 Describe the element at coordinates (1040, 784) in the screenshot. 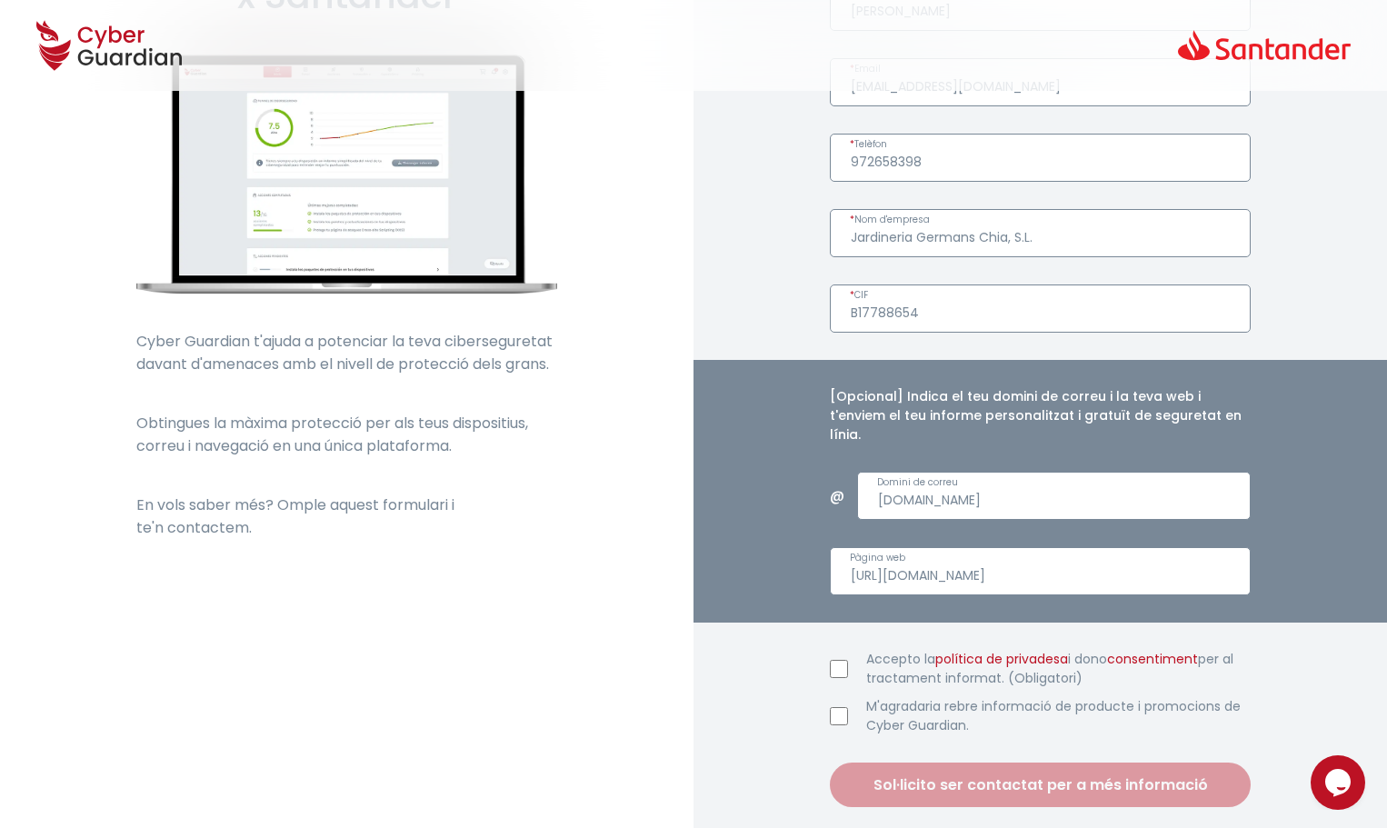

I see `button: Sol·licito ser contactat per a més informació` at that location.